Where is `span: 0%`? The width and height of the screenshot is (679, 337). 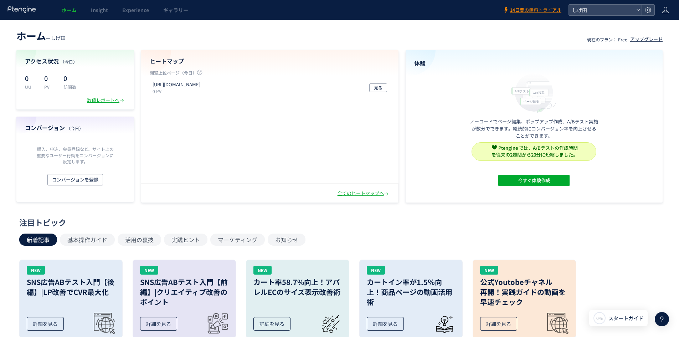
span: 0% is located at coordinates (600, 318).